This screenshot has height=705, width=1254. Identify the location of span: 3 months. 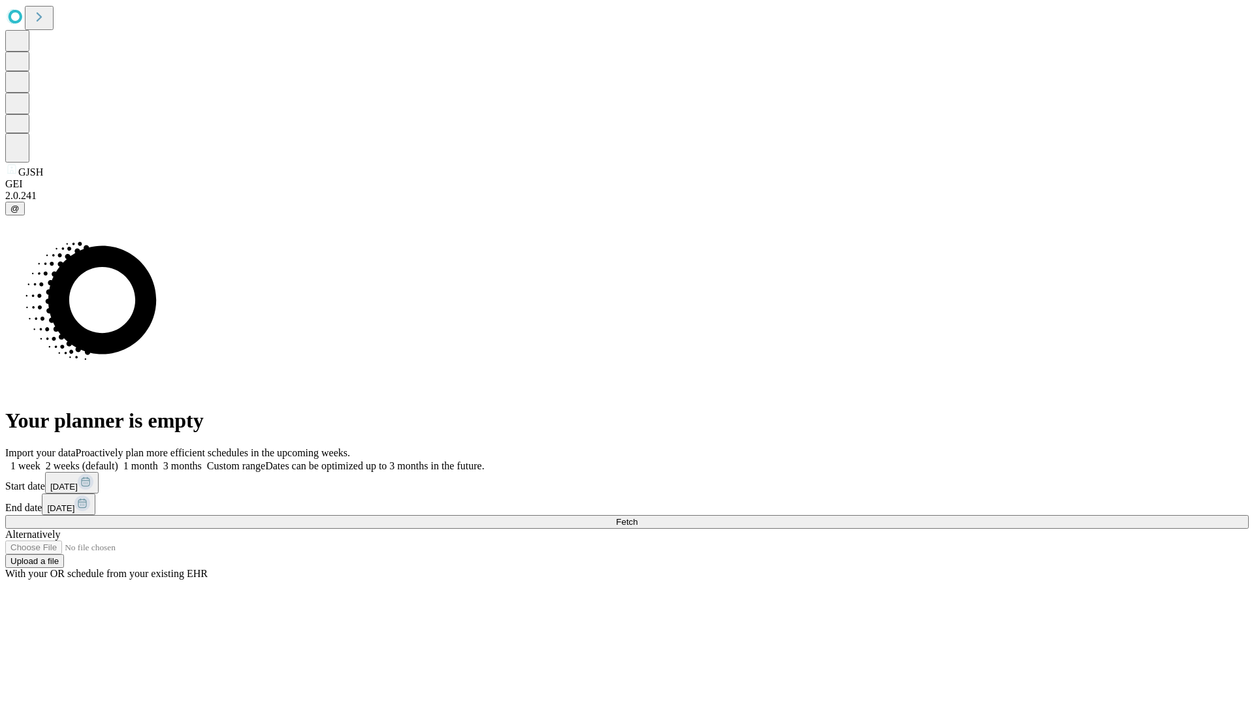
(182, 466).